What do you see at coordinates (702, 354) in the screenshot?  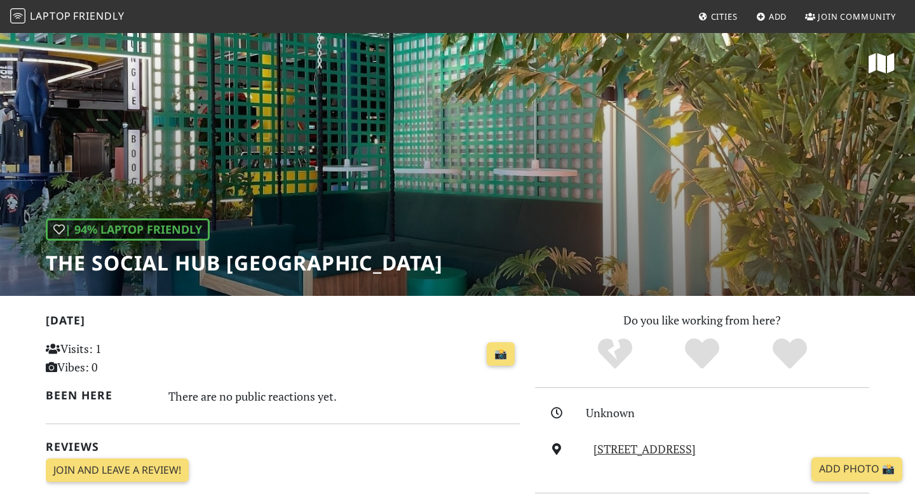 I see `div: Yes` at bounding box center [702, 354].